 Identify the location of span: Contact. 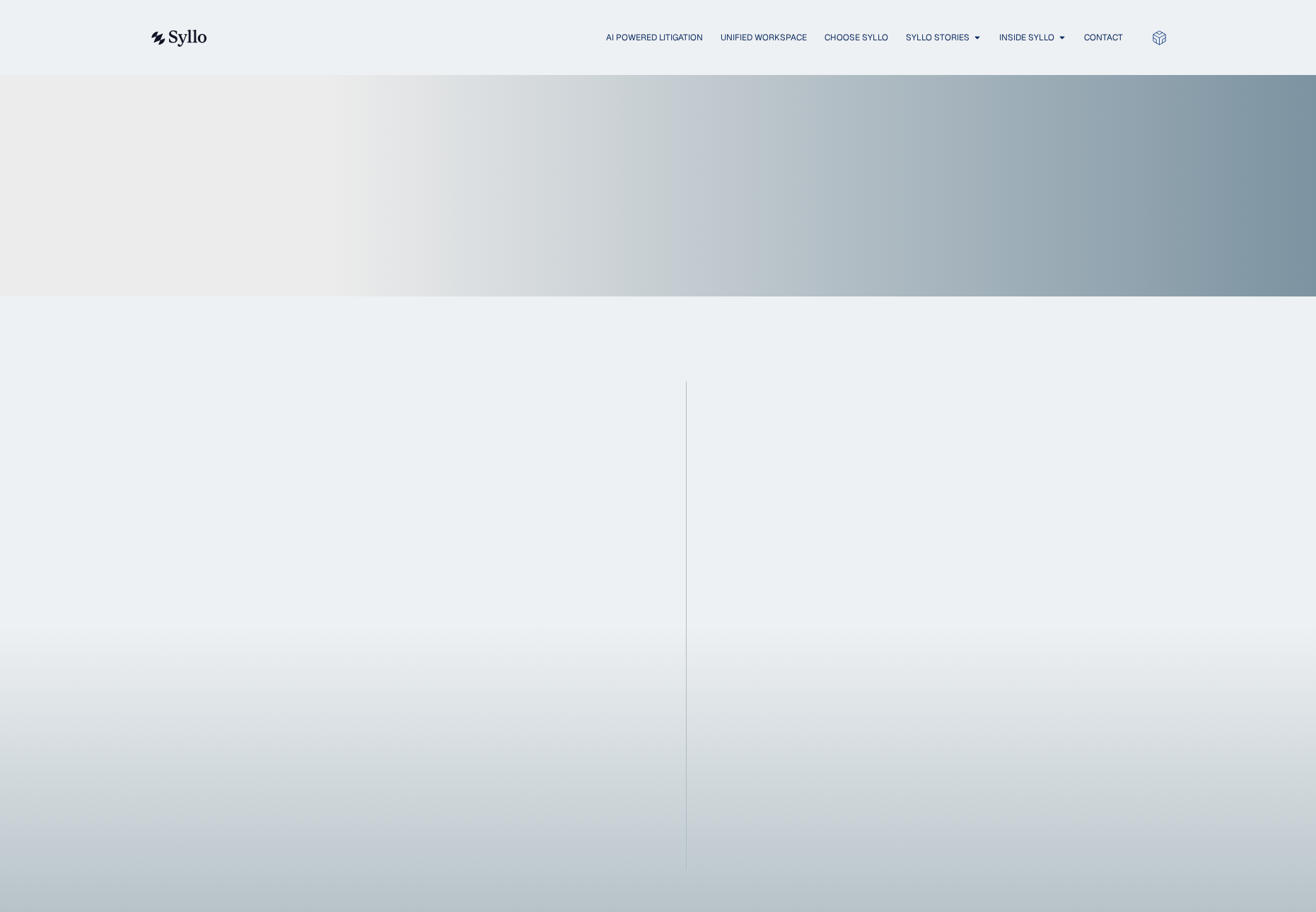
(1103, 37).